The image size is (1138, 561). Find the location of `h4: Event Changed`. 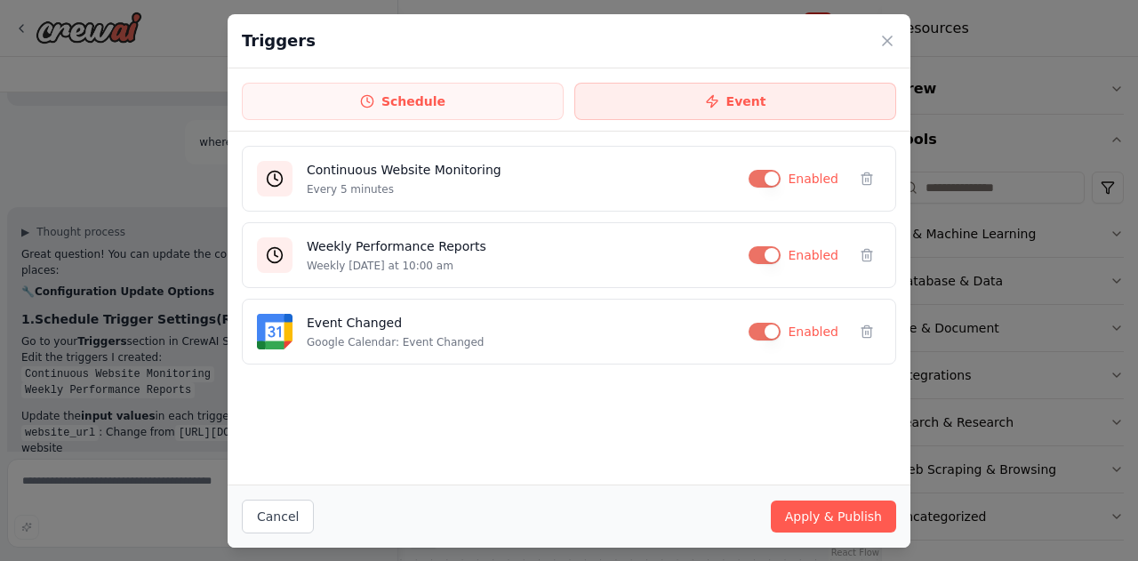

h4: Event Changed is located at coordinates (520, 323).